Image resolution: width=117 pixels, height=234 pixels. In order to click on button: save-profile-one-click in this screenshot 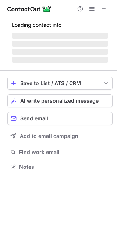, I will do `click(60, 83)`.